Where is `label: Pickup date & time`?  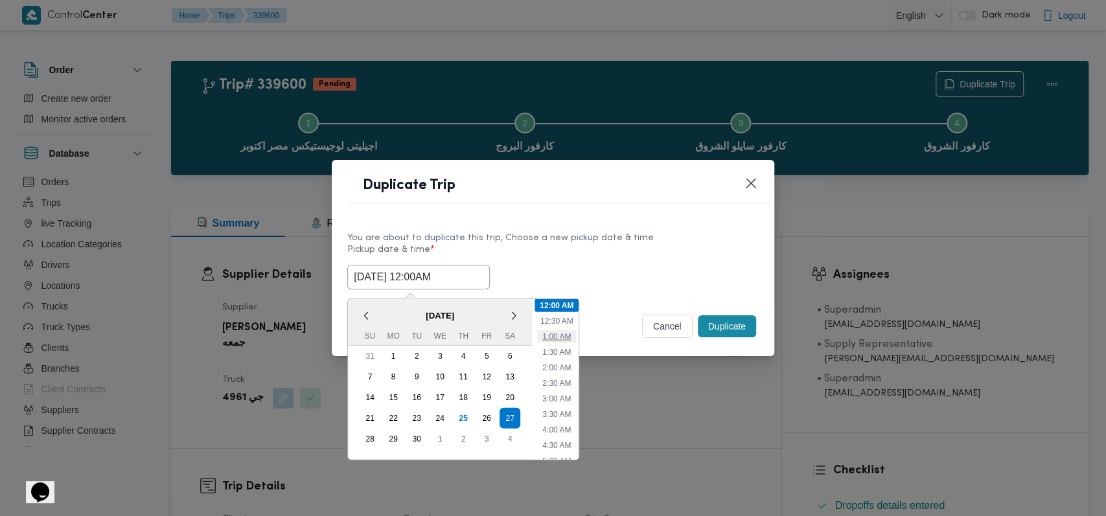 label: Pickup date & time is located at coordinates (553, 255).